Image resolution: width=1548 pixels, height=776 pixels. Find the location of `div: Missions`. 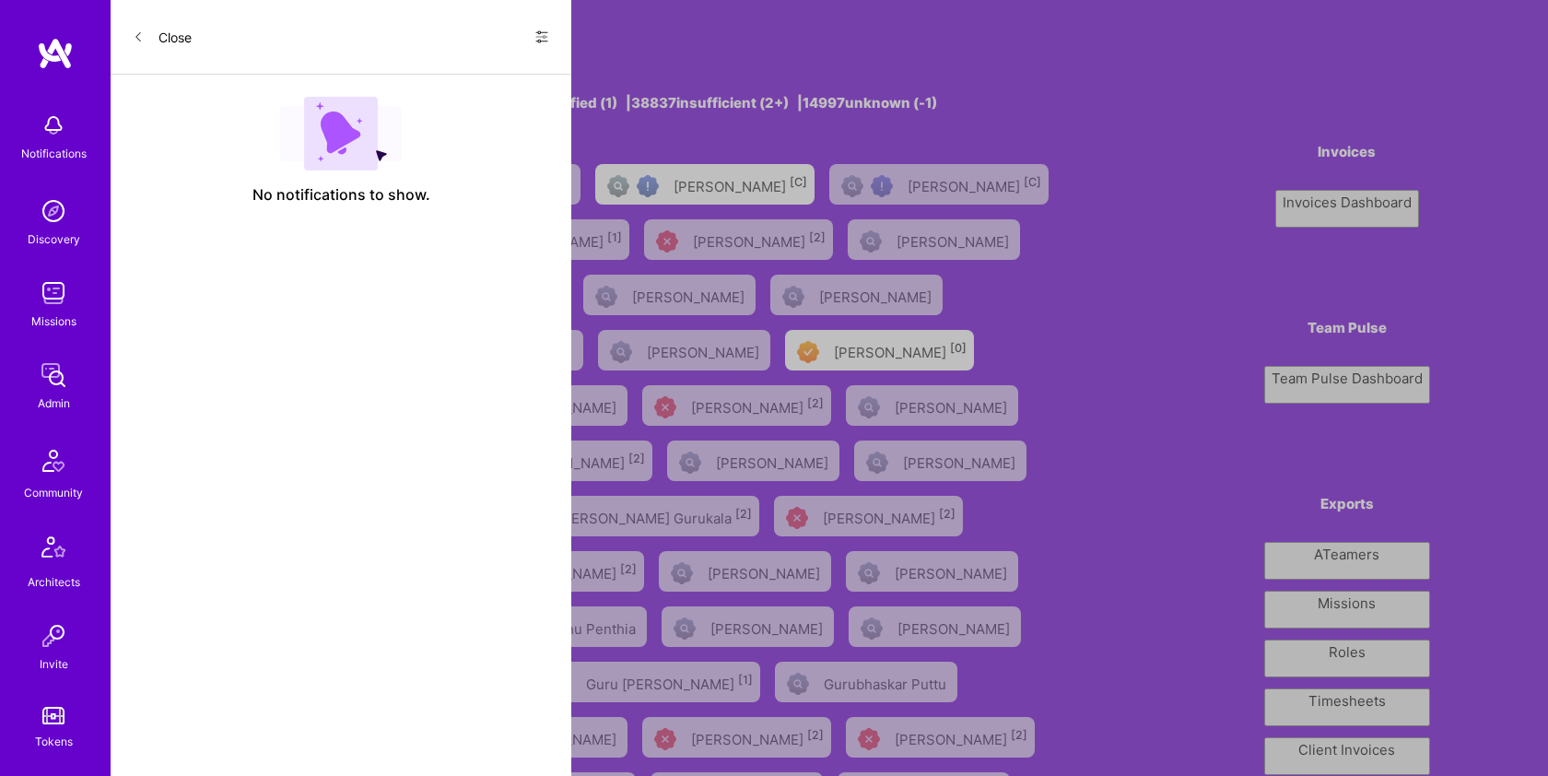

div: Missions is located at coordinates (53, 321).